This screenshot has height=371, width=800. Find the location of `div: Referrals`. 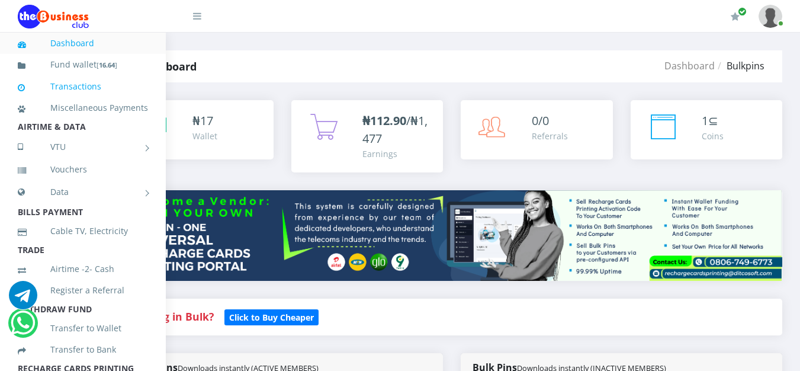

div: Referrals is located at coordinates (549, 136).